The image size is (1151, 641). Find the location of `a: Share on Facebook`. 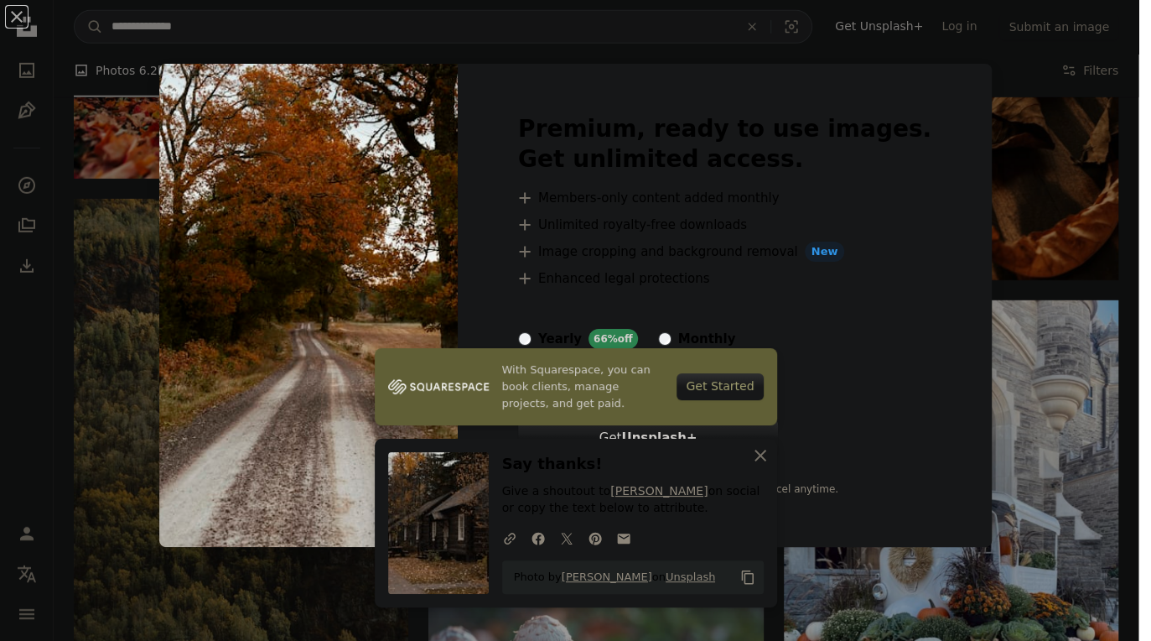

a: Share on Facebook is located at coordinates (538, 538).